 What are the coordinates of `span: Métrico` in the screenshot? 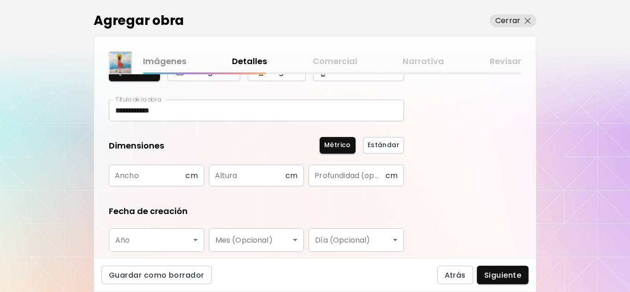 It's located at (337, 145).